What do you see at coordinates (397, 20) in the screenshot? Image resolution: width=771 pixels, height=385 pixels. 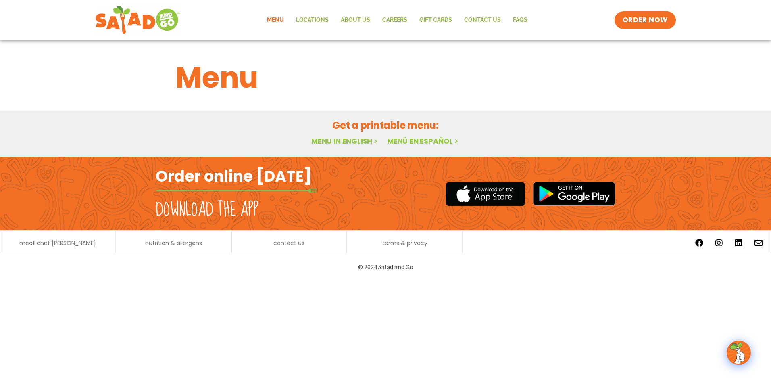 I see `nav: Menu` at bounding box center [397, 20].